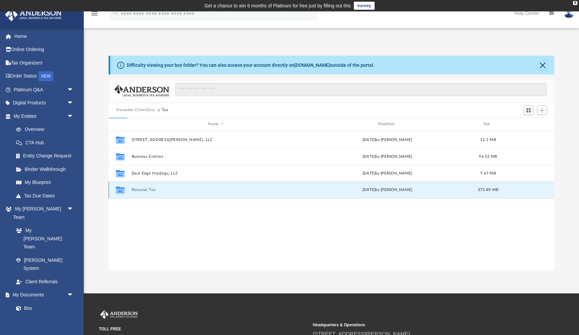 The height and width of the screenshot is (335, 579). What do you see at coordinates (43, 295) in the screenshot?
I see `a: My Documentsarrow_drop_down` at bounding box center [43, 295].